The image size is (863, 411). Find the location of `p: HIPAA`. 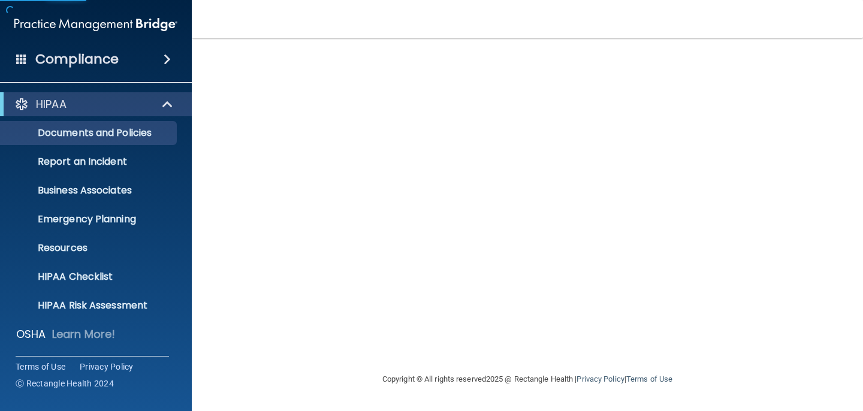

p: HIPAA is located at coordinates (51, 104).